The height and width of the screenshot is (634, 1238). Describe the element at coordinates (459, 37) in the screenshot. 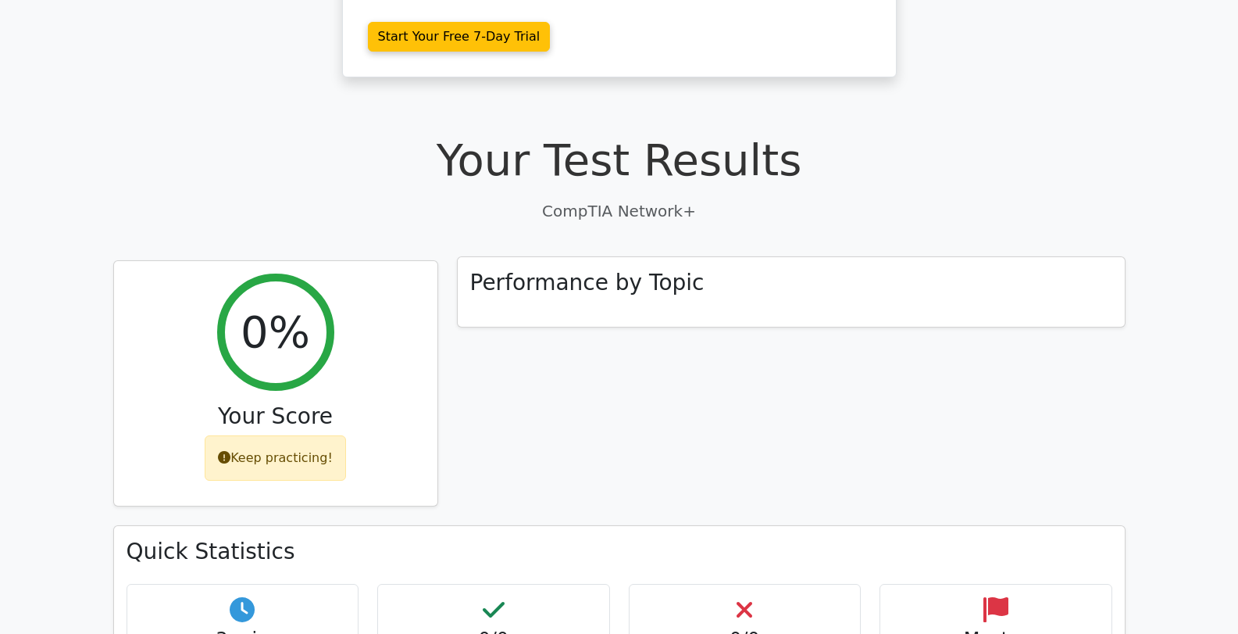

I see `a: Start Your Free 7-Day Trial` at that location.